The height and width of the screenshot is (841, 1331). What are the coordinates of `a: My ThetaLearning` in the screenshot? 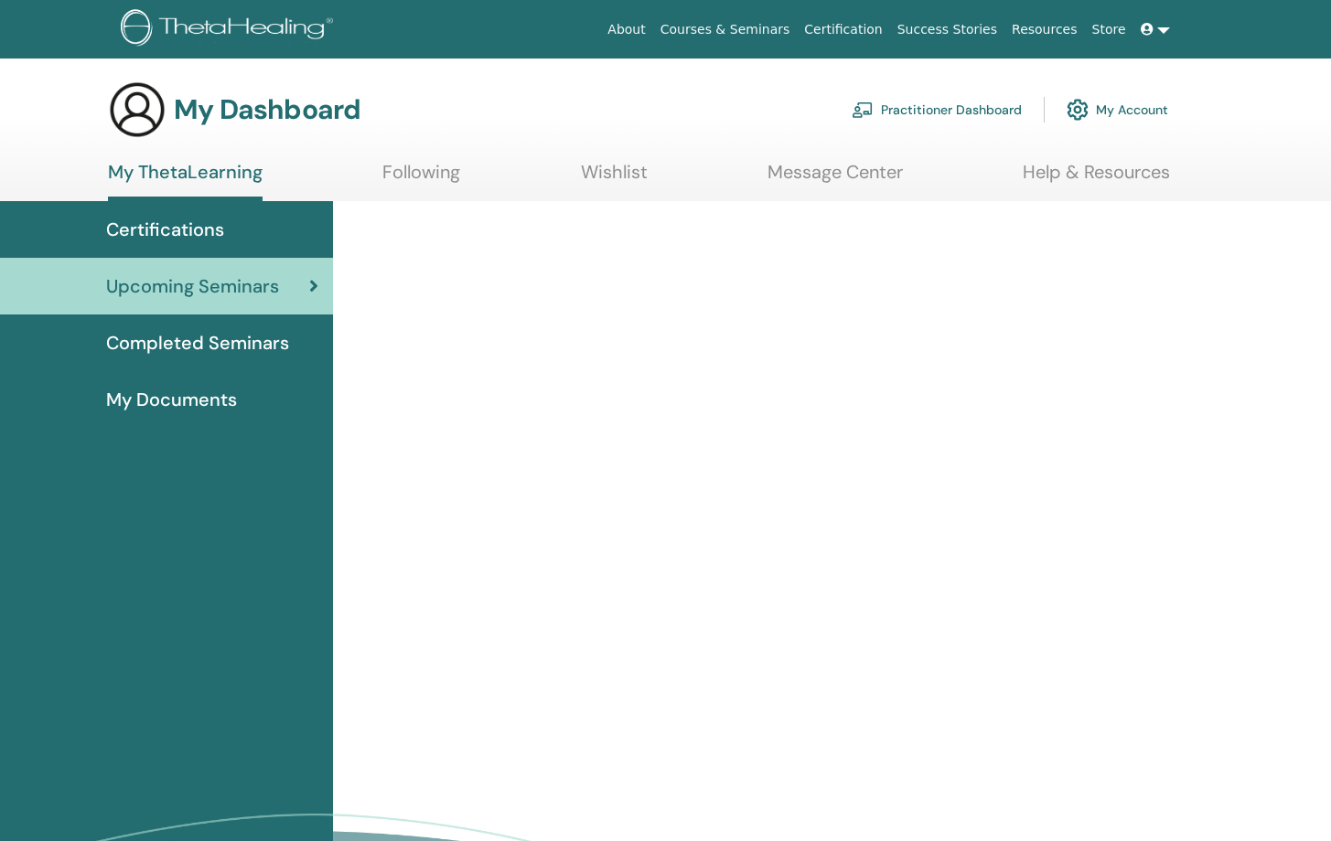 It's located at (185, 181).